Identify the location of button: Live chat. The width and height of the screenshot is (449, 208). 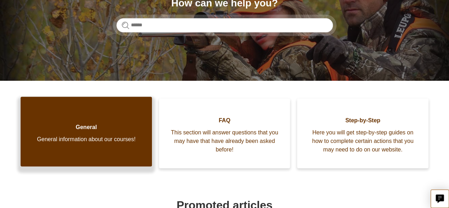
(440, 198).